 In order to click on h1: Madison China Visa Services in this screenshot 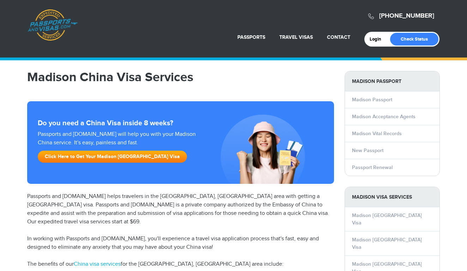, I will do `click(181, 77)`.